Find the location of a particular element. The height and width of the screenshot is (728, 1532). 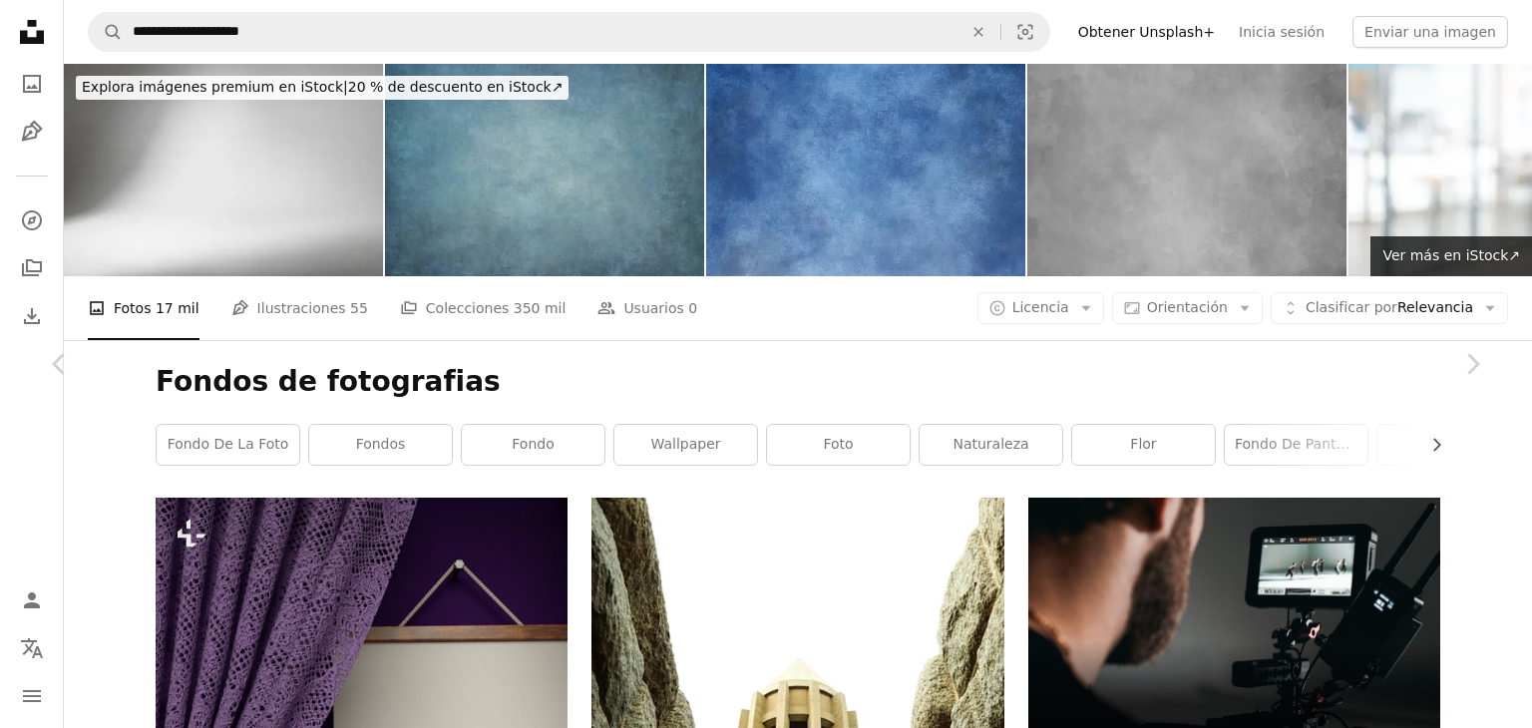

a: Fotos is located at coordinates (32, 84).